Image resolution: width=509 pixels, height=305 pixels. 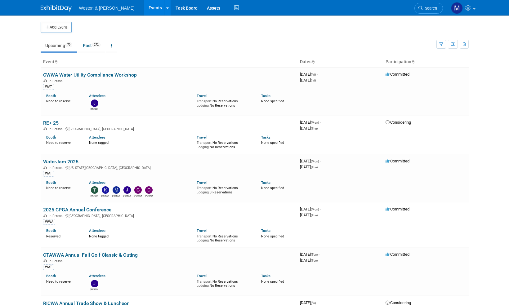 What do you see at coordinates (138, 196) in the screenshot?
I see `div: Charles Gant` at bounding box center [138, 196].